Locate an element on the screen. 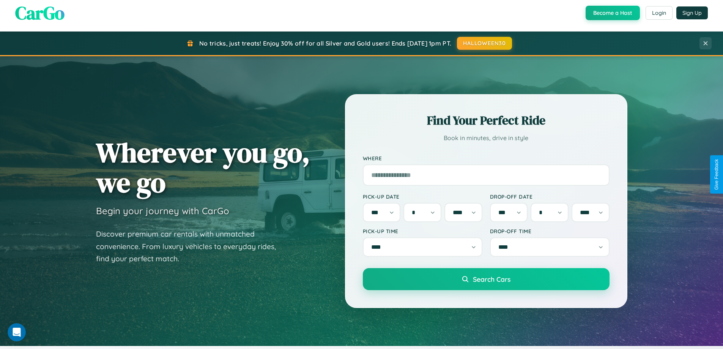 The width and height of the screenshot is (723, 349). h3: Begin your journey with CarGo is located at coordinates (162, 211).